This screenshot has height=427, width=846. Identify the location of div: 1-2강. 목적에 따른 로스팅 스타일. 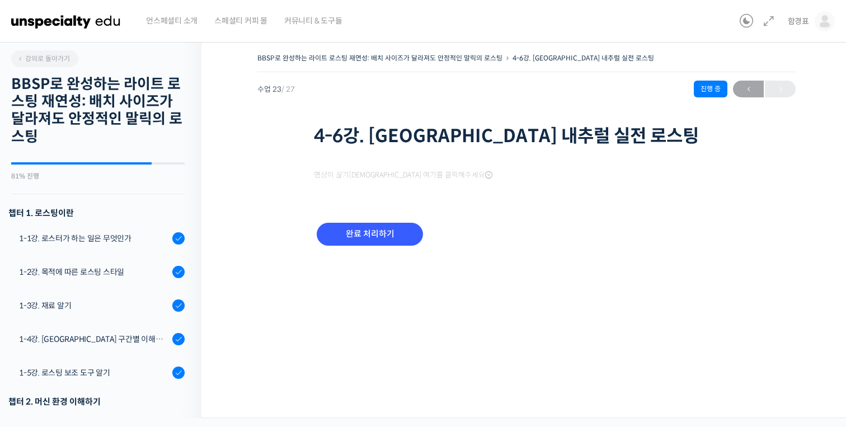
(94, 272).